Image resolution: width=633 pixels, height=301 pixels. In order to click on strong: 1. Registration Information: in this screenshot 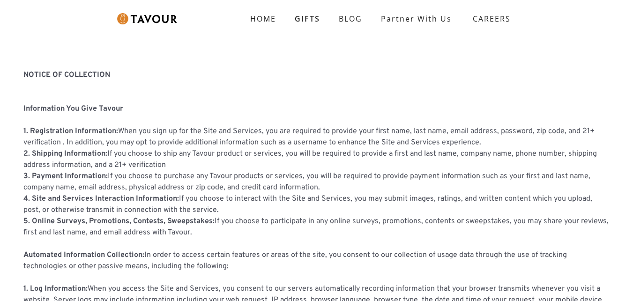, I will do `click(71, 131)`.